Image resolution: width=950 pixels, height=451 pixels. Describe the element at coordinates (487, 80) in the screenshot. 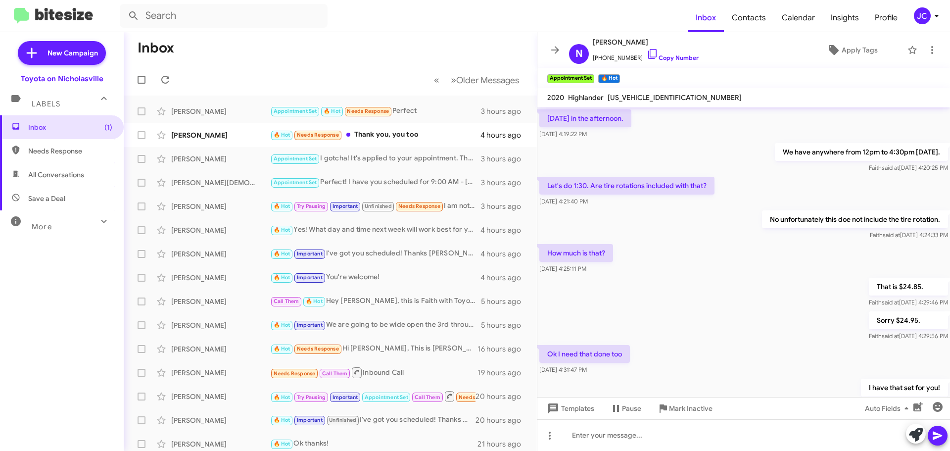

I see `span: Older Messages` at that location.